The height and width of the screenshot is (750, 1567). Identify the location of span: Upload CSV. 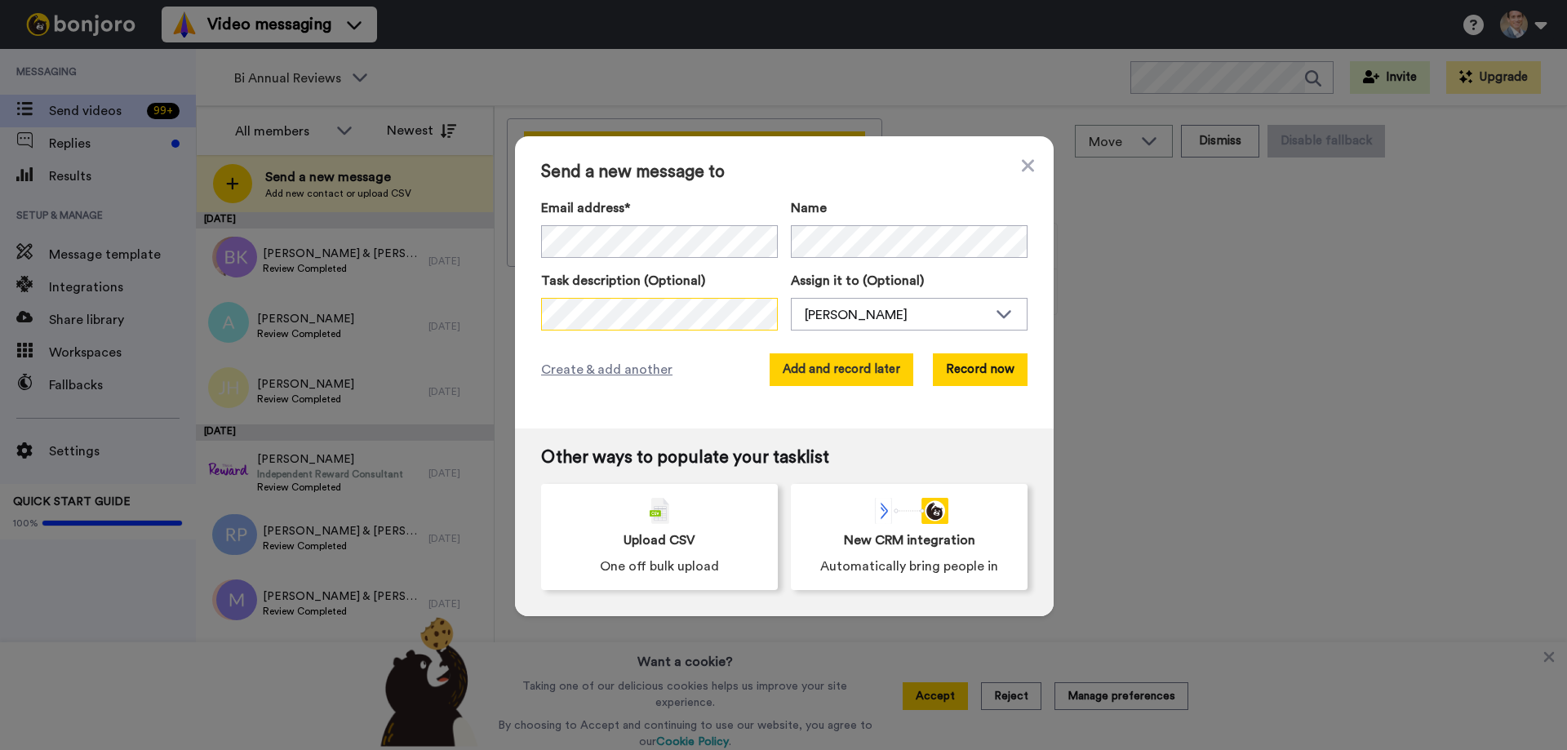
(659, 540).